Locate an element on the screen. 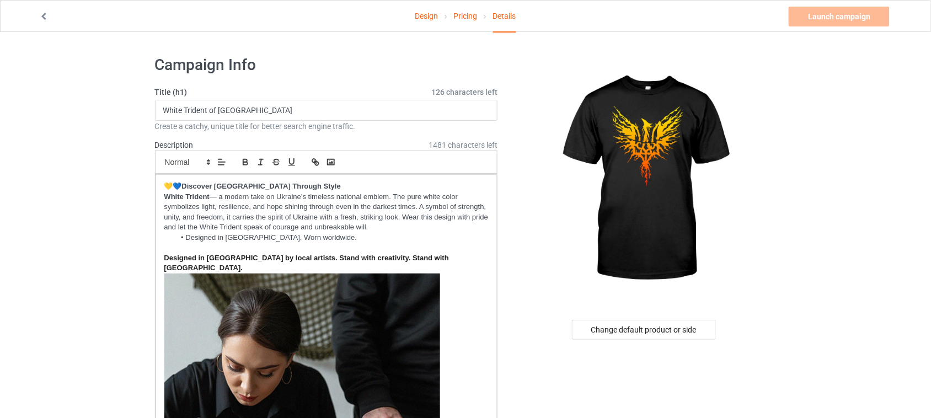  strong: White Trident is located at coordinates (187, 196).